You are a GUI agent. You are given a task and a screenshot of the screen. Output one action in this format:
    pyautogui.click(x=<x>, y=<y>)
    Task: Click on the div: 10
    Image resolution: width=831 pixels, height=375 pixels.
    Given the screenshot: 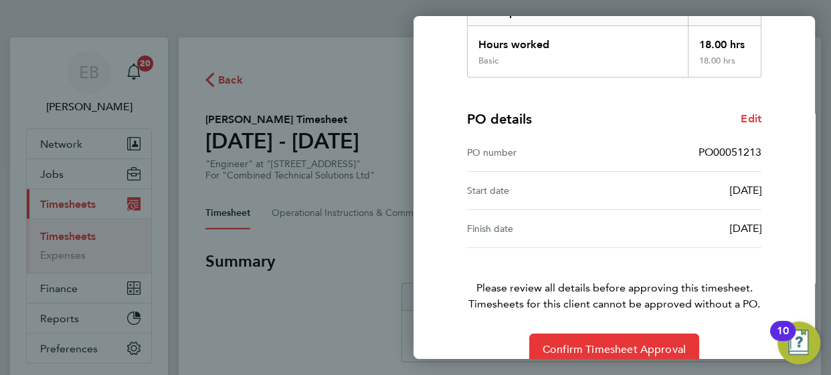 What is the action you would take?
    pyautogui.click(x=783, y=340)
    